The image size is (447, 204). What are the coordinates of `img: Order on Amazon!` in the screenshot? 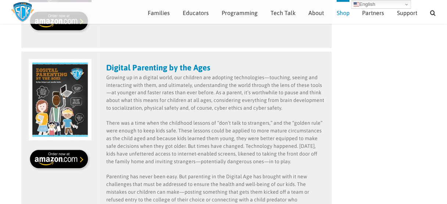 It's located at (60, 160).